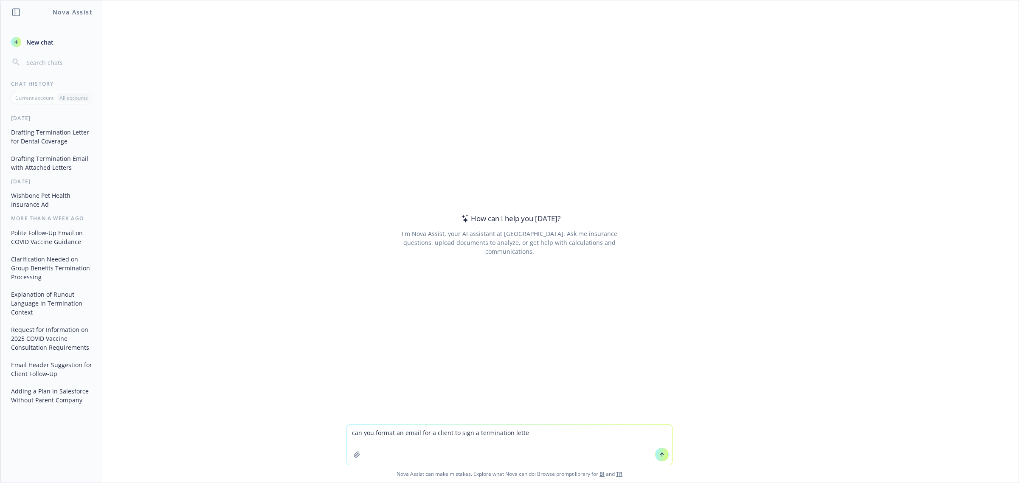 This screenshot has height=483, width=1019. What do you see at coordinates (39, 42) in the screenshot?
I see `span: New chat` at bounding box center [39, 42].